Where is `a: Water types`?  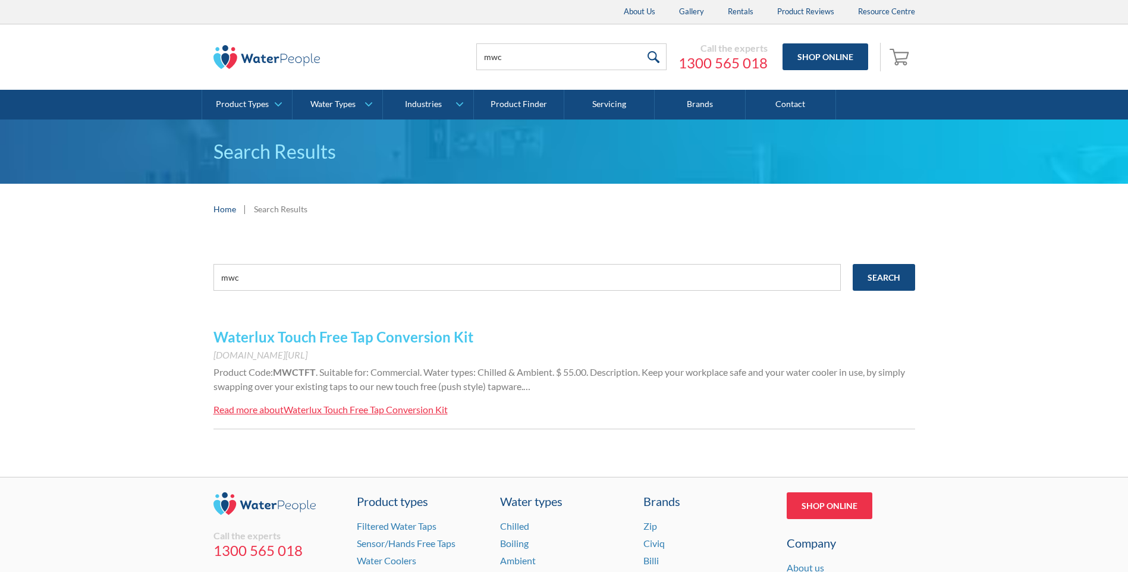 a: Water types is located at coordinates (564, 501).